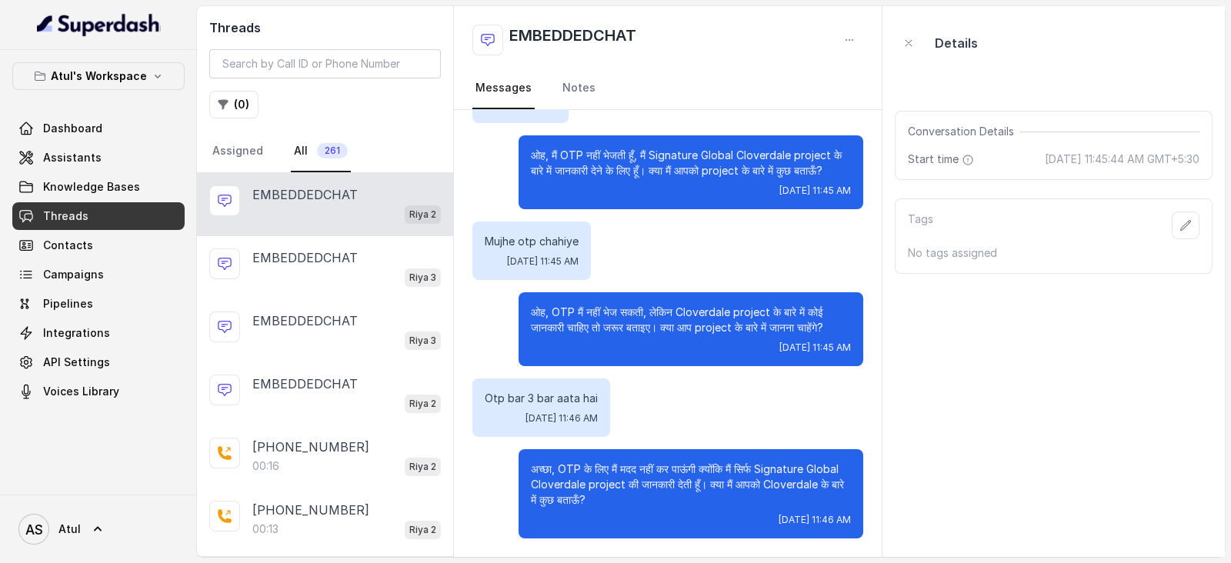 The width and height of the screenshot is (1231, 563). Describe the element at coordinates (99, 129) in the screenshot. I see `a: Dashboard` at that location.